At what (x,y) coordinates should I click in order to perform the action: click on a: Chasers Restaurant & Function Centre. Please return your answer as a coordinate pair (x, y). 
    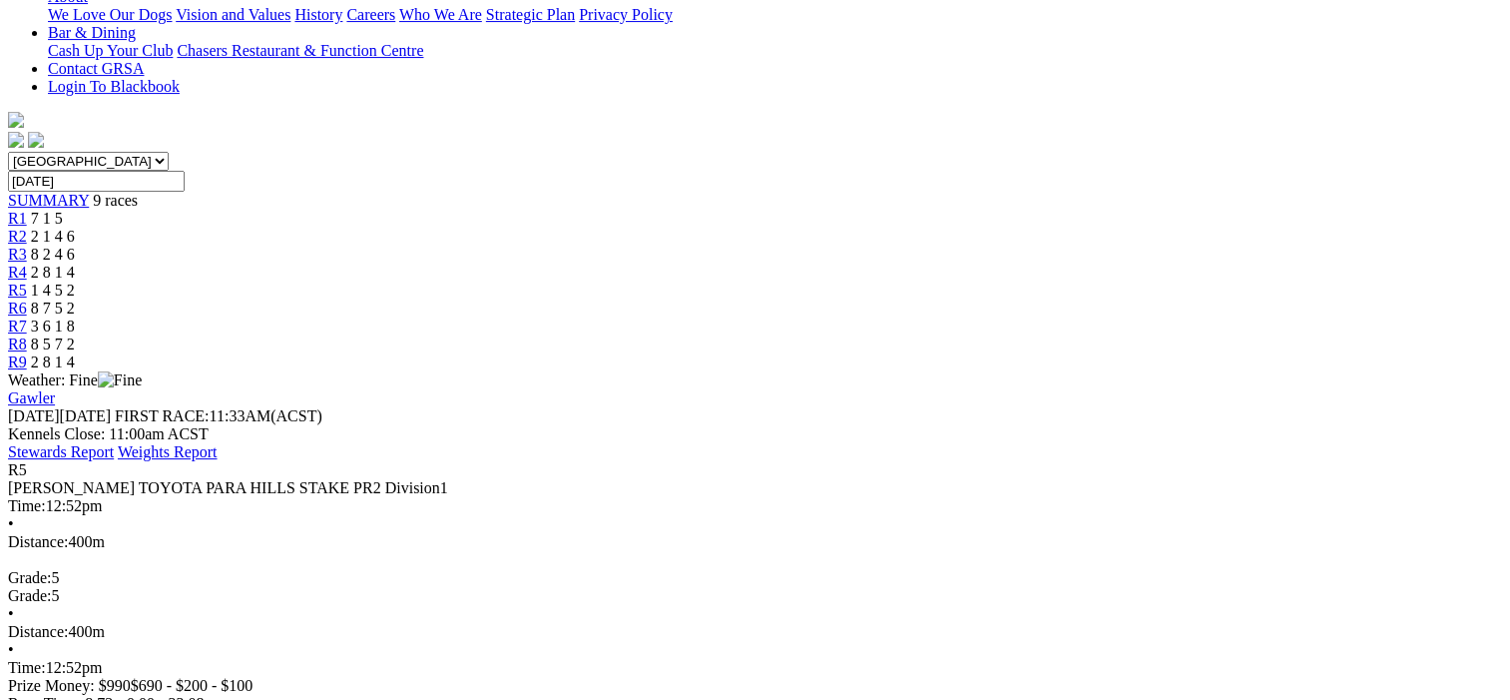
    Looking at the image, I should click on (299, 50).